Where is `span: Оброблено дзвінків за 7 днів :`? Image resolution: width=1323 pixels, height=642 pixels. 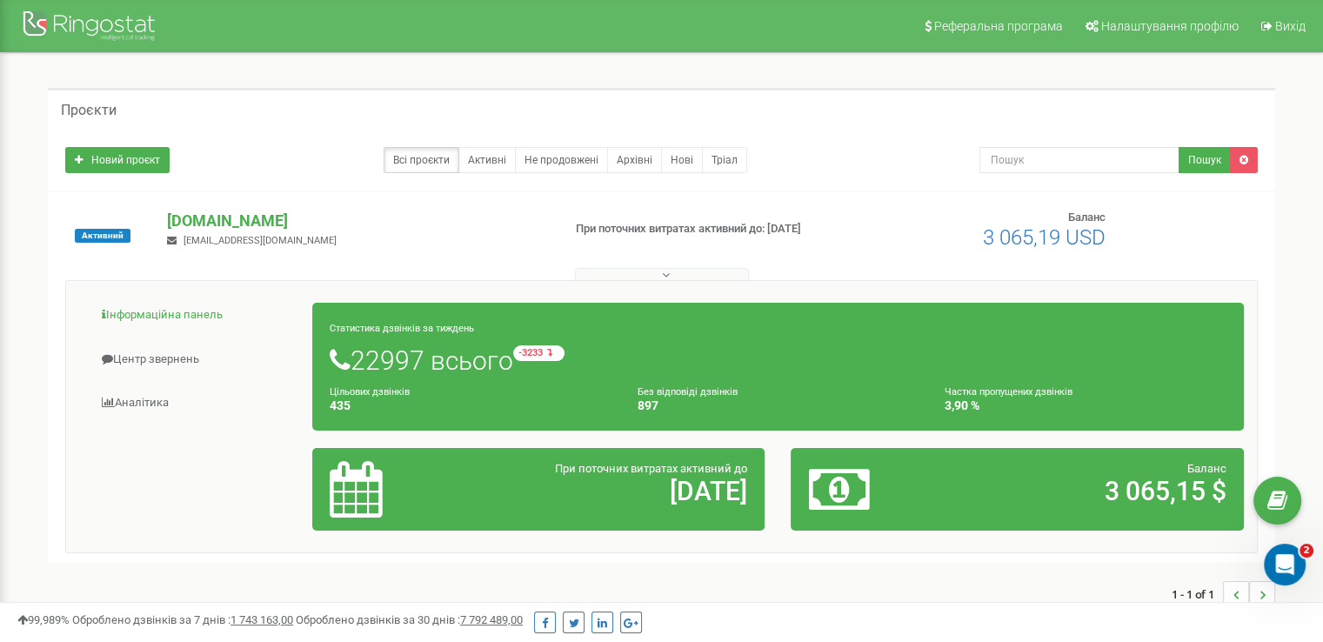
span: Оброблено дзвінків за 7 днів : is located at coordinates (183, 619).